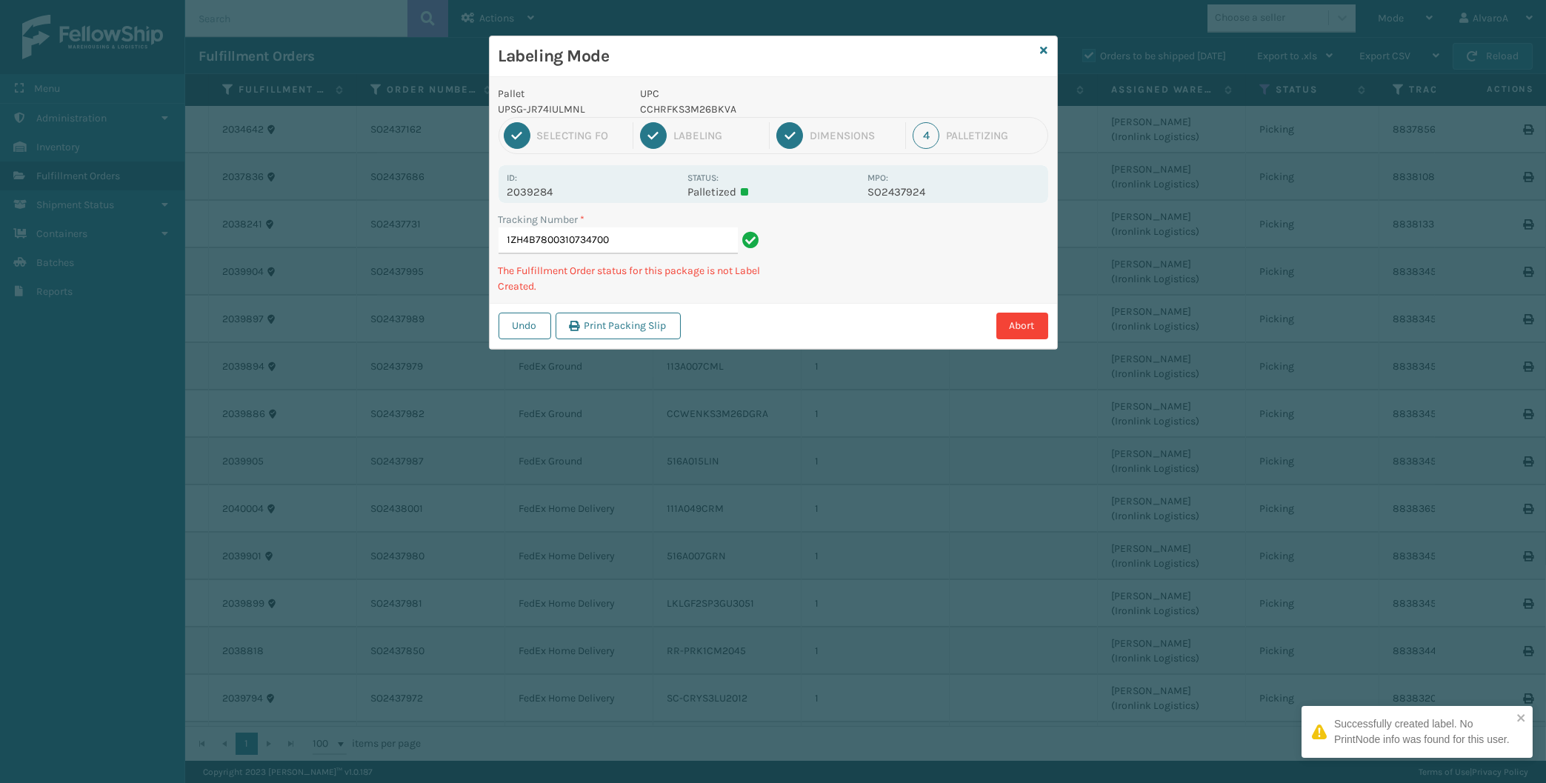 Image resolution: width=1546 pixels, height=783 pixels. What do you see at coordinates (618, 326) in the screenshot?
I see `button: Print Packing Slip` at bounding box center [618, 326].